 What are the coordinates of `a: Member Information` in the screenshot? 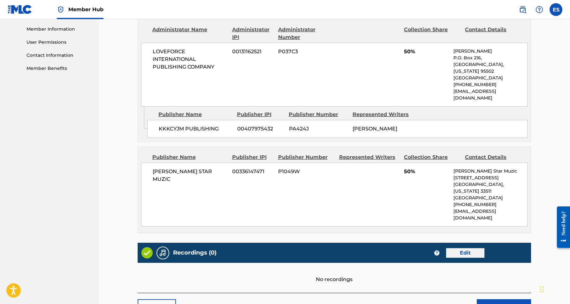 It's located at (59, 29).